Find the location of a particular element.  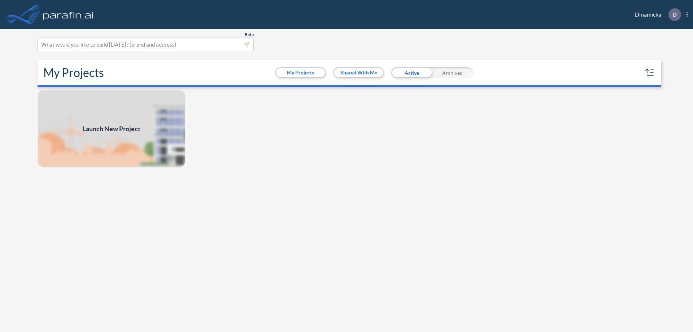

p: D is located at coordinates (675, 14).